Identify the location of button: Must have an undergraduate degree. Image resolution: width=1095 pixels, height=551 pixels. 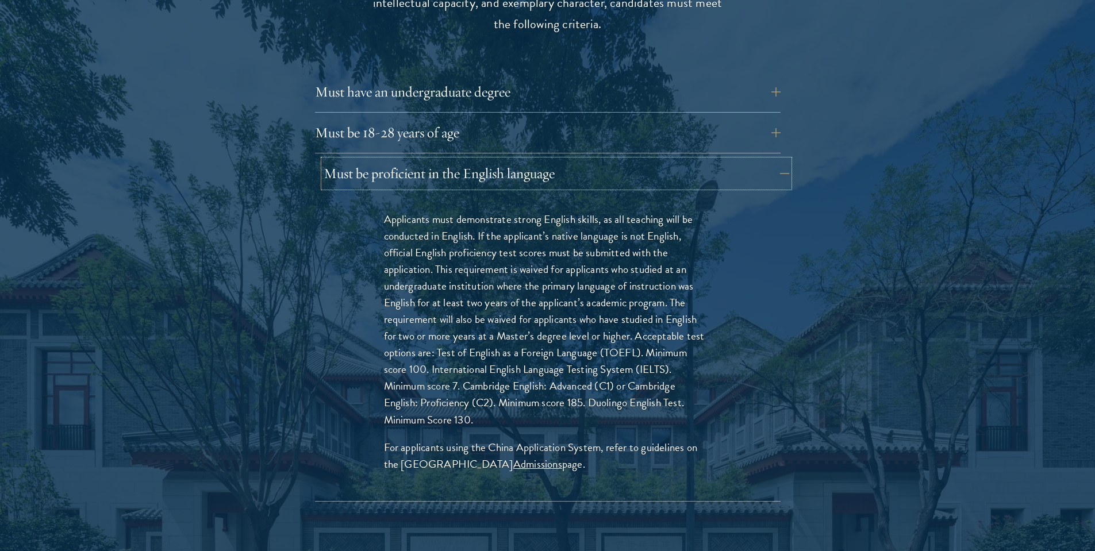
(548, 92).